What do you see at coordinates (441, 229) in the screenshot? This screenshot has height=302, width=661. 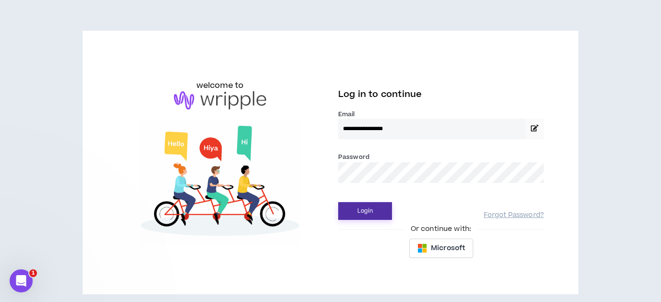 I see `span: Or continue with:` at bounding box center [441, 229].